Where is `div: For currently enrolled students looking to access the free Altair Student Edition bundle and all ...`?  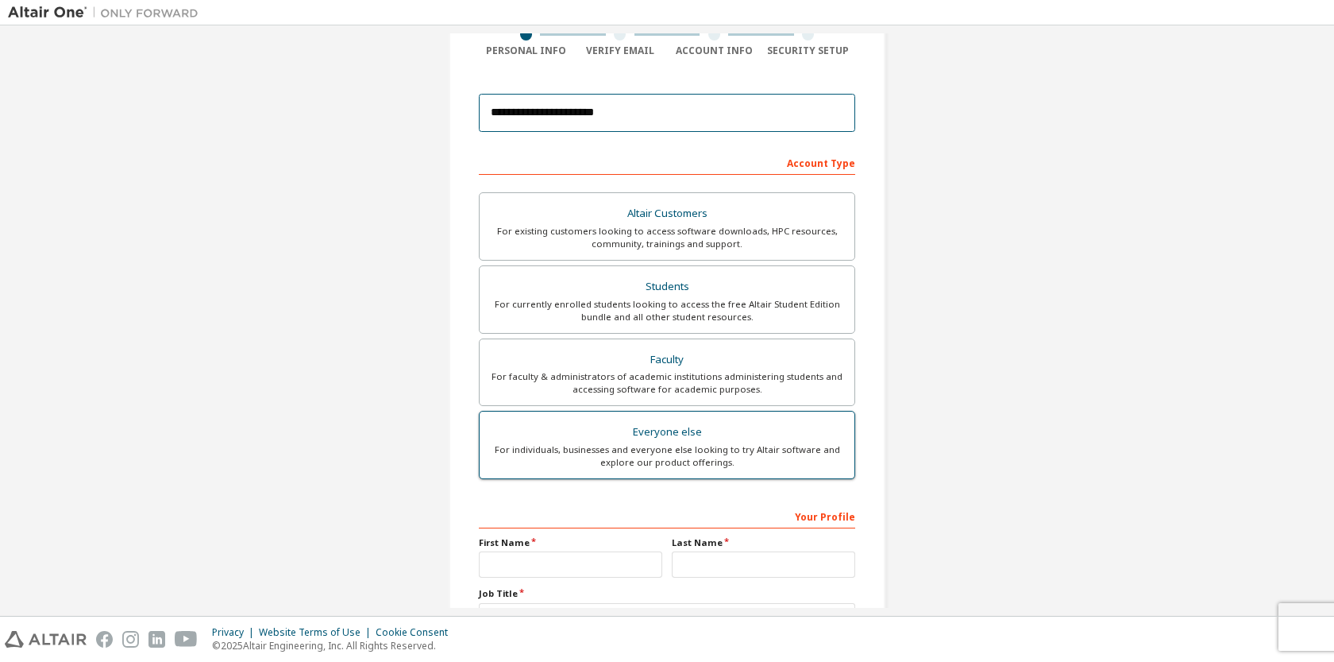
div: For currently enrolled students looking to access the free Altair Student Edition bundle and all ... is located at coordinates (667, 311).